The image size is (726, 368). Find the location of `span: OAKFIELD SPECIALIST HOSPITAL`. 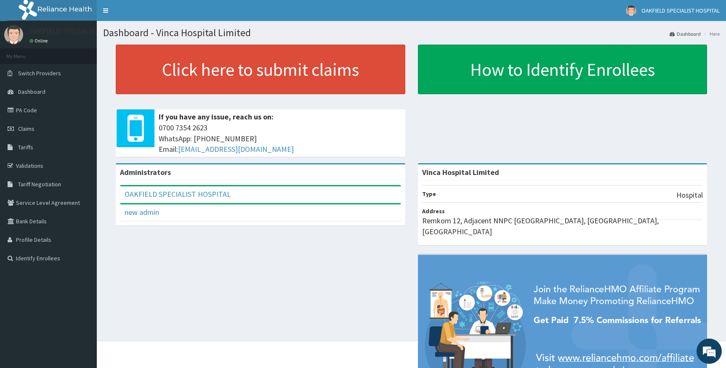

span: OAKFIELD SPECIALIST HOSPITAL is located at coordinates (681, 11).